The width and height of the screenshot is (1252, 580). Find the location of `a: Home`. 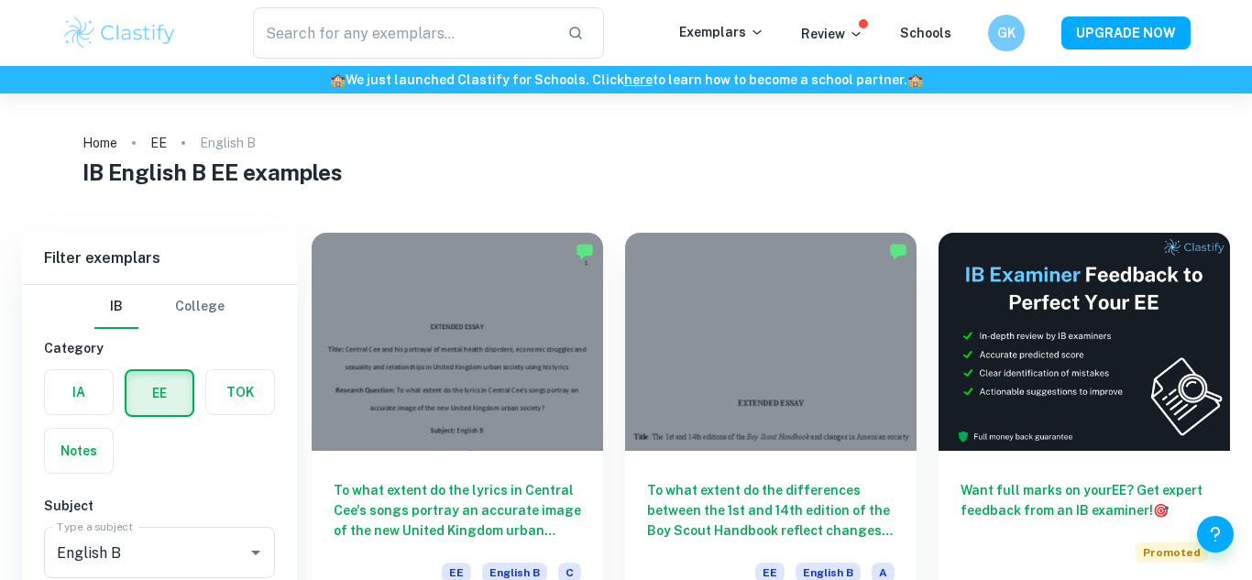

a: Home is located at coordinates (100, 143).